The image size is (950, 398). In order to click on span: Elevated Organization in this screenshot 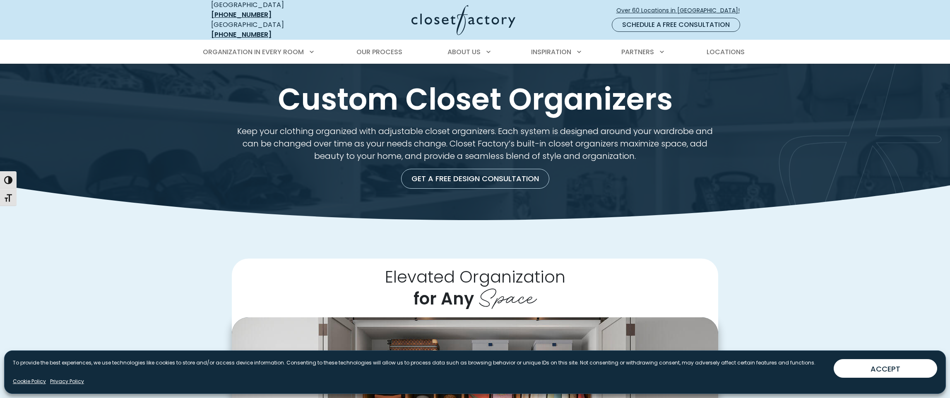, I will do `click(475, 277)`.